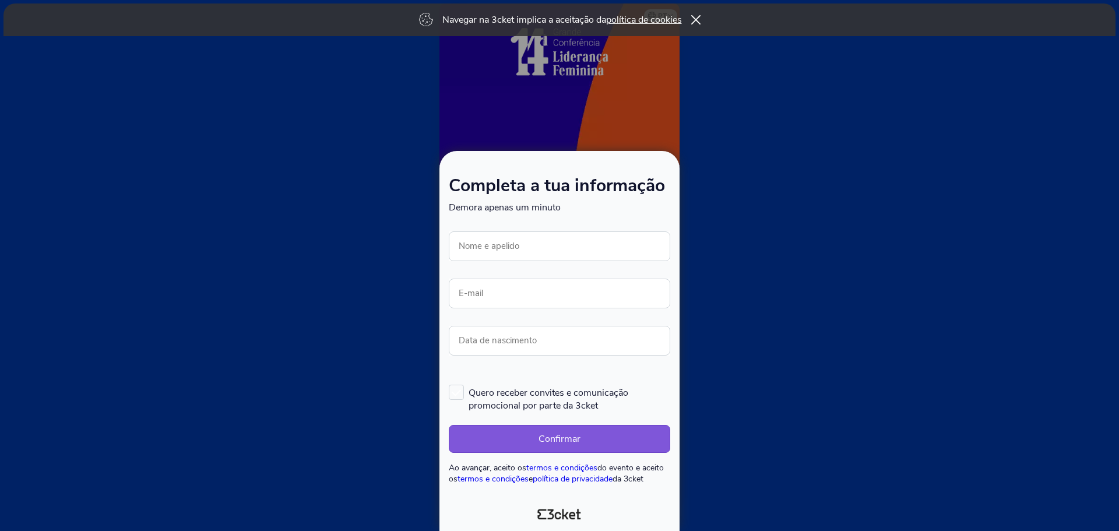 The image size is (1119, 531). Describe the element at coordinates (489, 246) in the screenshot. I see `label: Nome e apelido` at that location.